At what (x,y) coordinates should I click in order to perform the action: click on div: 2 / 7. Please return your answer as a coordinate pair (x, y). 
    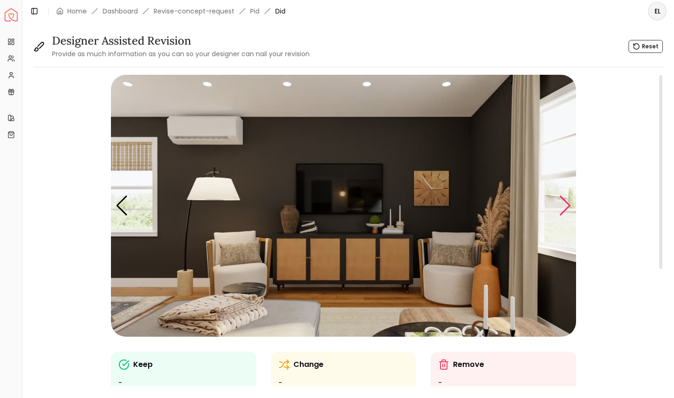
    Looking at the image, I should click on (343, 205).